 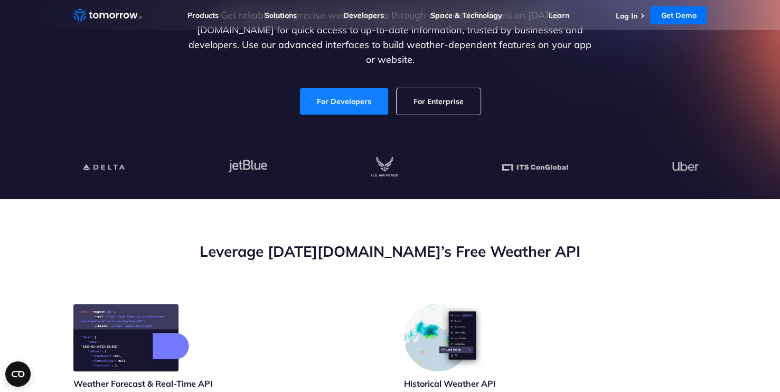 What do you see at coordinates (438, 101) in the screenshot?
I see `a: For Enterprise` at bounding box center [438, 101].